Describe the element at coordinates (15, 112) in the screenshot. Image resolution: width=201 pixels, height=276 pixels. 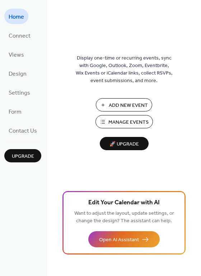
I see `span: Form` at that location.